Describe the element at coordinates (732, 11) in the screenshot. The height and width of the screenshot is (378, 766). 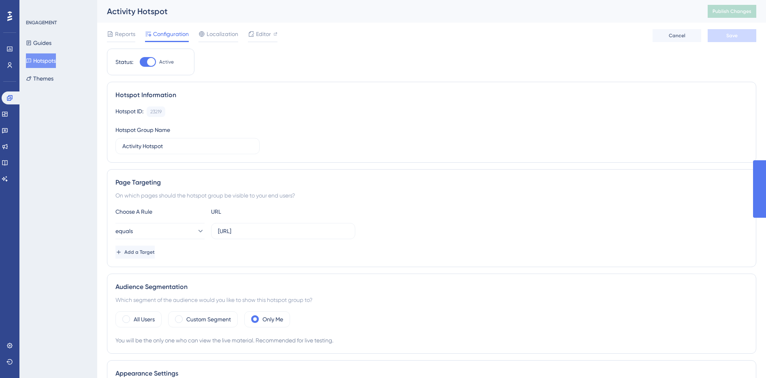
I see `button: Publish Changes` at that location.